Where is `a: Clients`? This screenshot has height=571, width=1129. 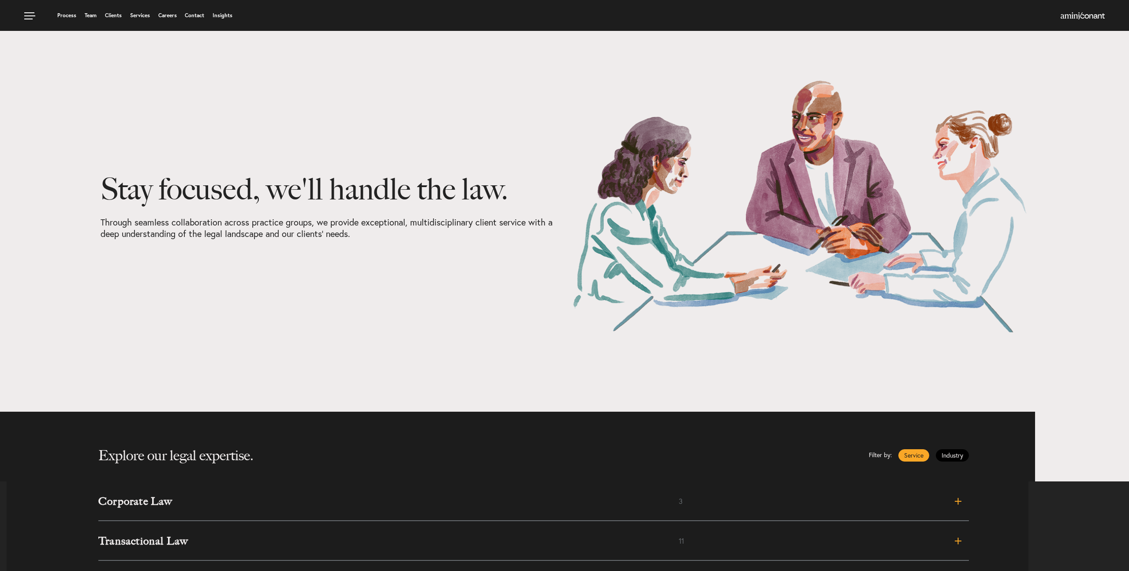 a: Clients is located at coordinates (113, 15).